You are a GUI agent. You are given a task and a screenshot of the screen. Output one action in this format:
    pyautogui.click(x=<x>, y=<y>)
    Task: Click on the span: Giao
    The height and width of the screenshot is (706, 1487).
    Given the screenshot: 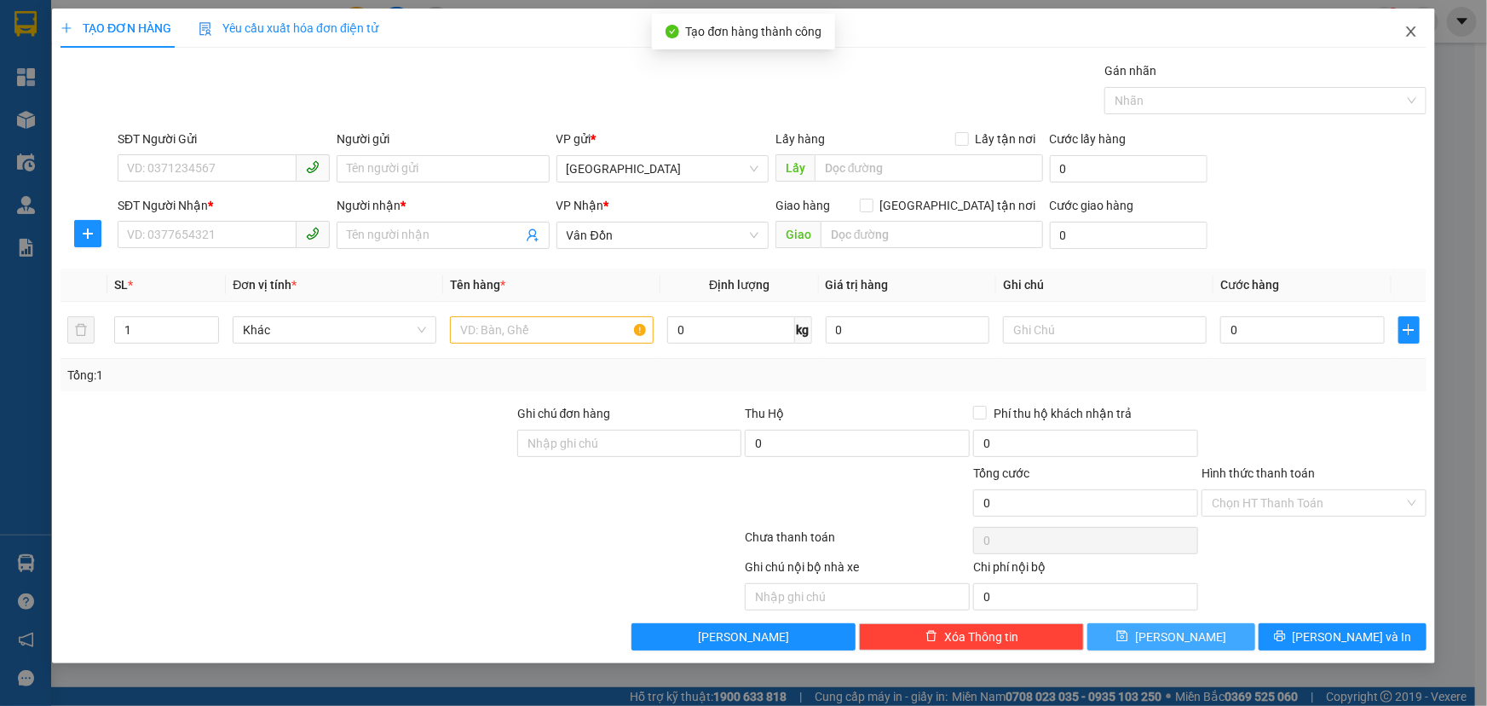 What is the action you would take?
    pyautogui.click(x=798, y=234)
    